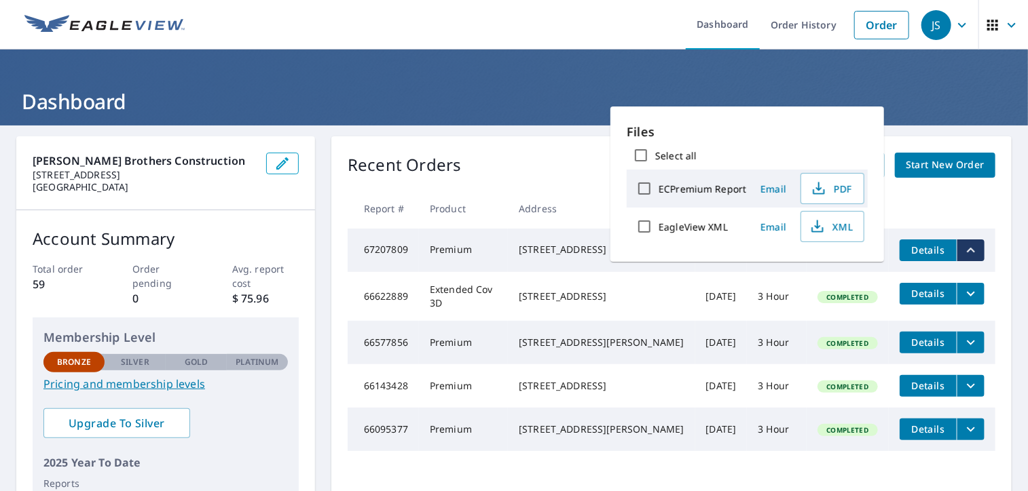 This screenshot has width=1028, height=491. Describe the element at coordinates (166, 276) in the screenshot. I see `p: Order pending` at that location.